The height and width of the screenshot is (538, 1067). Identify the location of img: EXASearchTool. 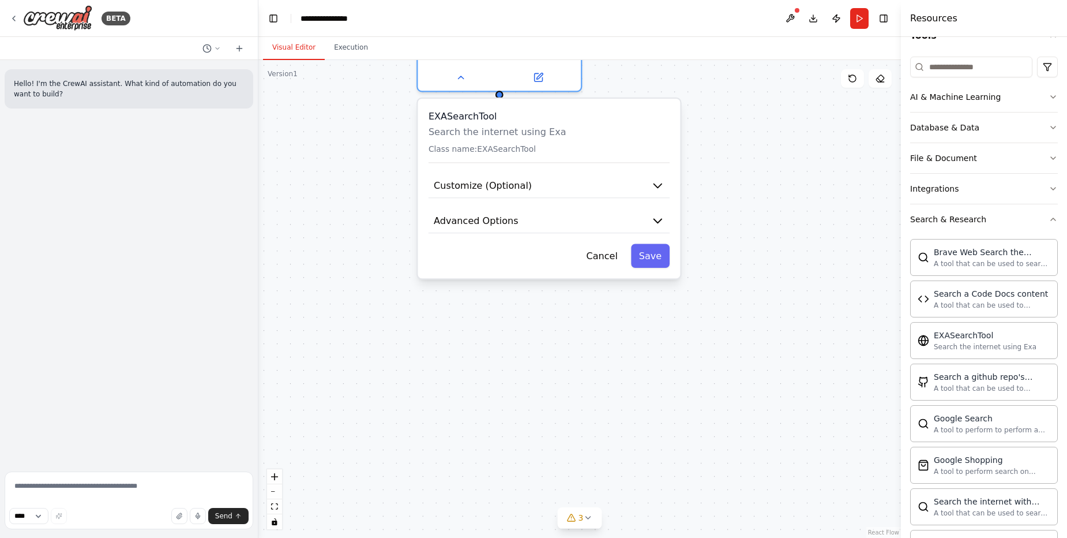
(924, 340).